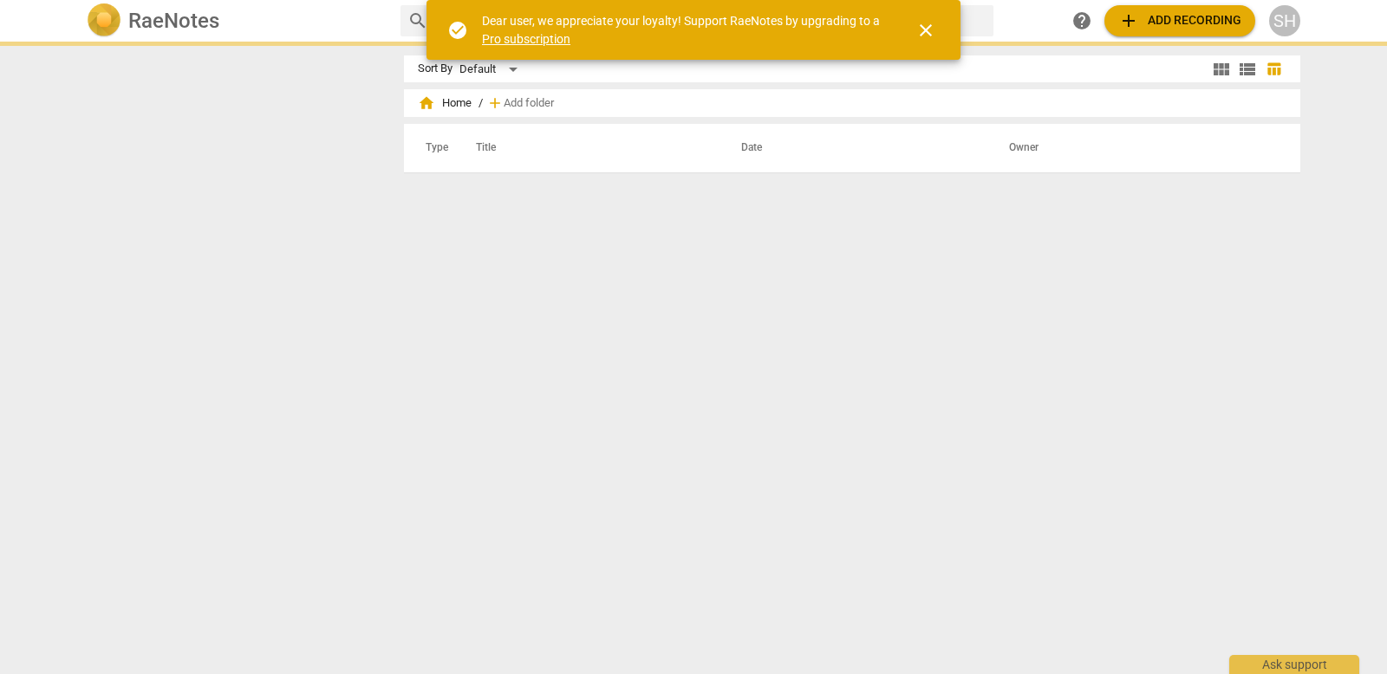 The image size is (1387, 674). What do you see at coordinates (854, 148) in the screenshot?
I see `th: Date` at bounding box center [854, 148].